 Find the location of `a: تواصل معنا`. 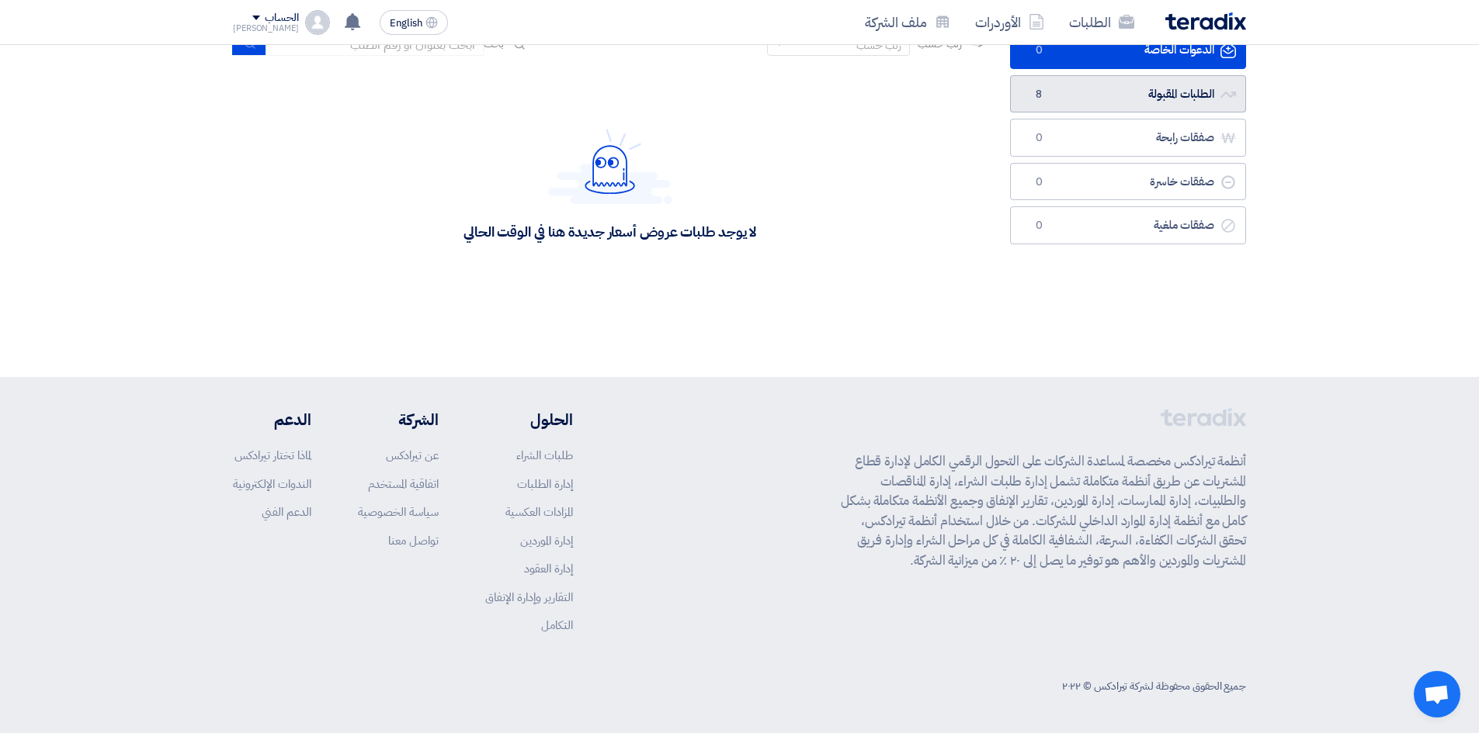

a: تواصل معنا is located at coordinates (413, 541).